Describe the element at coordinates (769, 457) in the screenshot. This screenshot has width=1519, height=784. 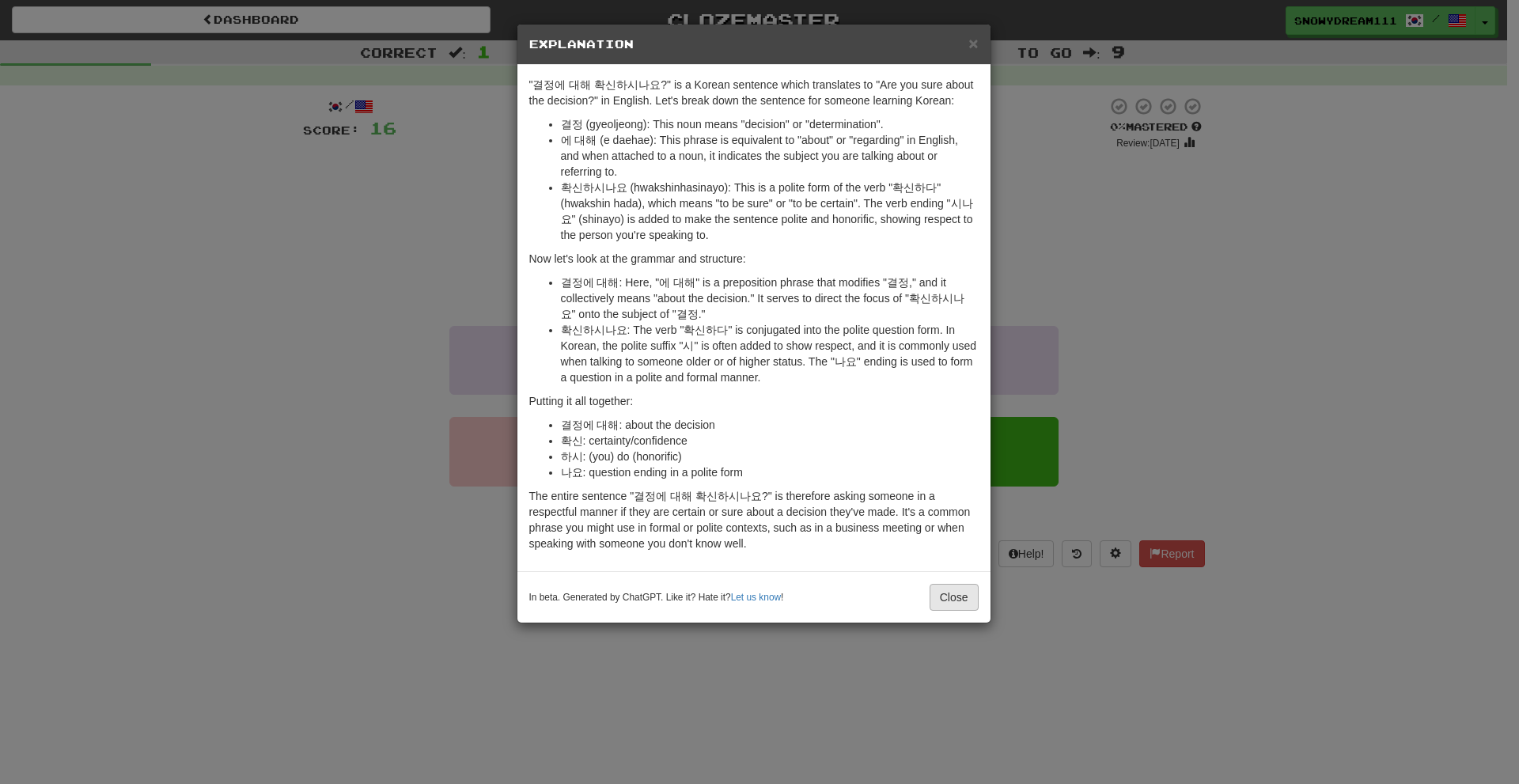
I see `li: 하시: (you) do (honorific)` at that location.